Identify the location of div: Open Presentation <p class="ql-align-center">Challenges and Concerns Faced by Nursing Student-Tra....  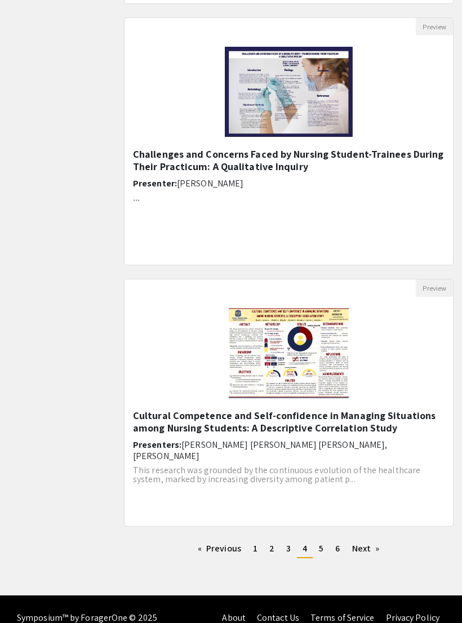
(288, 141).